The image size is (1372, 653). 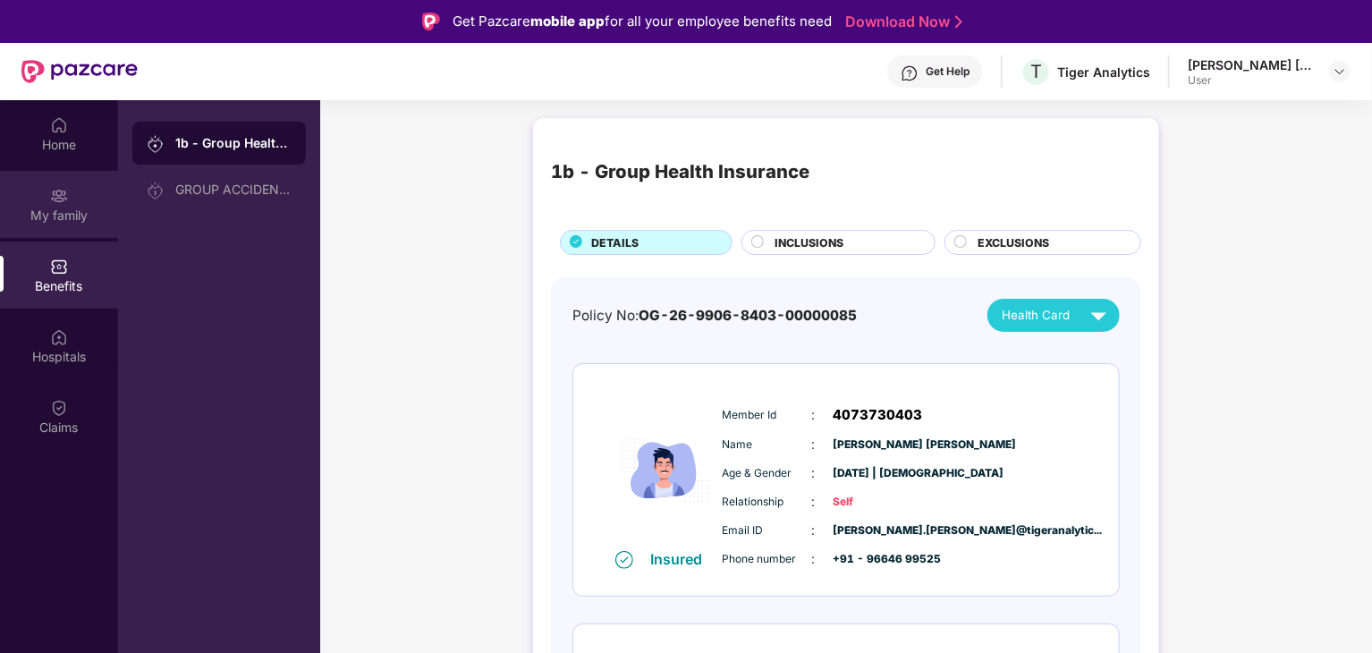 I want to click on img: svg+xml;base64,PHN2ZyBpZD0iQmVuZWZpdHMiIHhtbG5zPSJodHRwOi8vd3d3LnczLm9yZy8yMDAwL3N2ZyIgd2lkdGg9Ij..., so click(x=59, y=267).